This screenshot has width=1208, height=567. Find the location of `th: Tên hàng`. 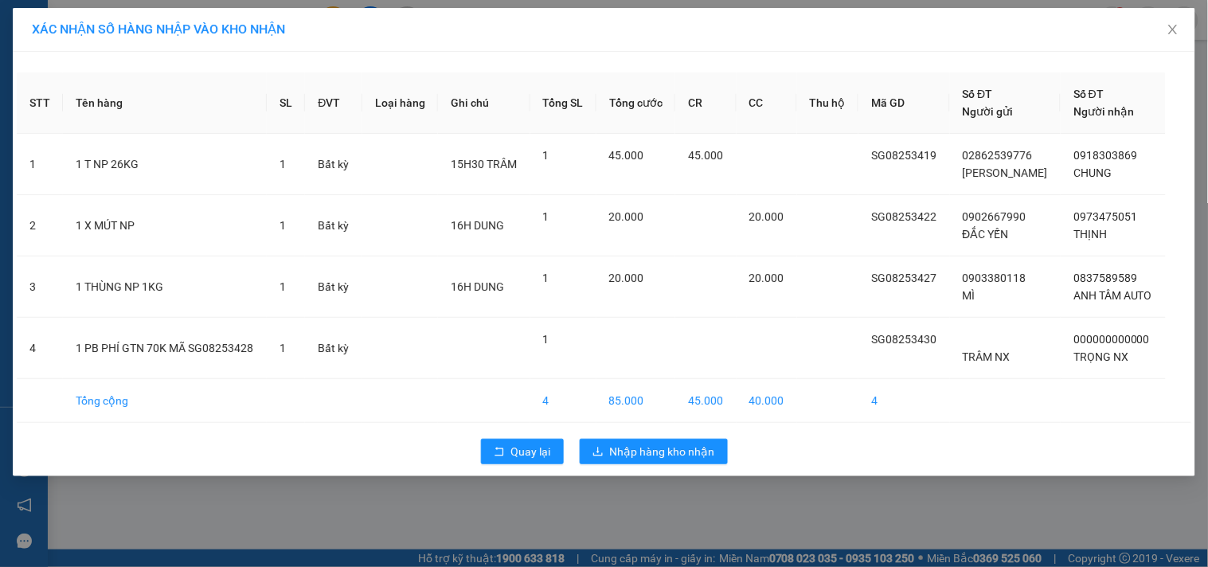

th: Tên hàng is located at coordinates (165, 103).